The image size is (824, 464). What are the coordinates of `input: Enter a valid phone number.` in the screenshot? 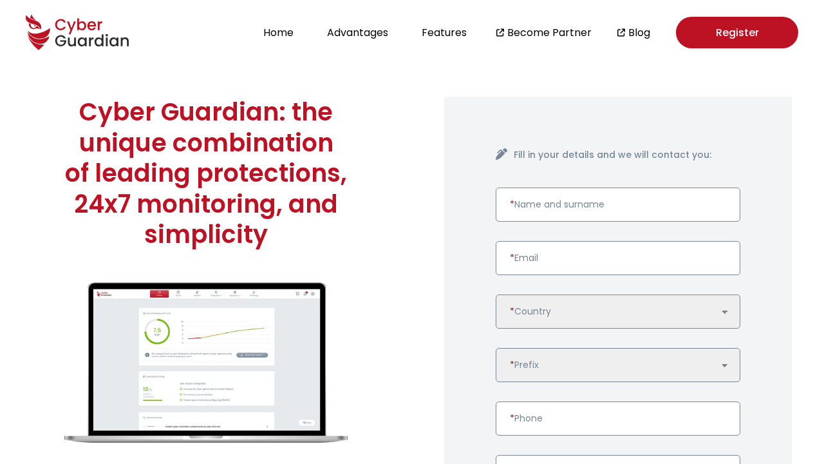 It's located at (618, 418).